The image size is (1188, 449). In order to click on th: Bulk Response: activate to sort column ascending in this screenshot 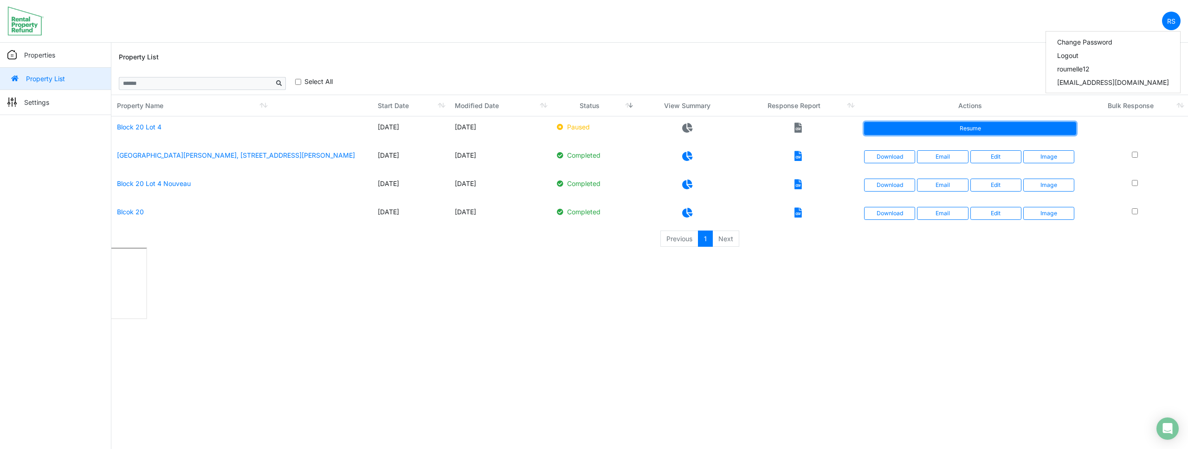, I will do `click(1134, 106)`.